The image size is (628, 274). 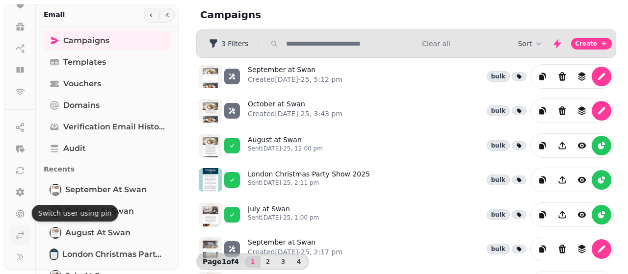 I want to click on span: 3 Filters, so click(x=235, y=44).